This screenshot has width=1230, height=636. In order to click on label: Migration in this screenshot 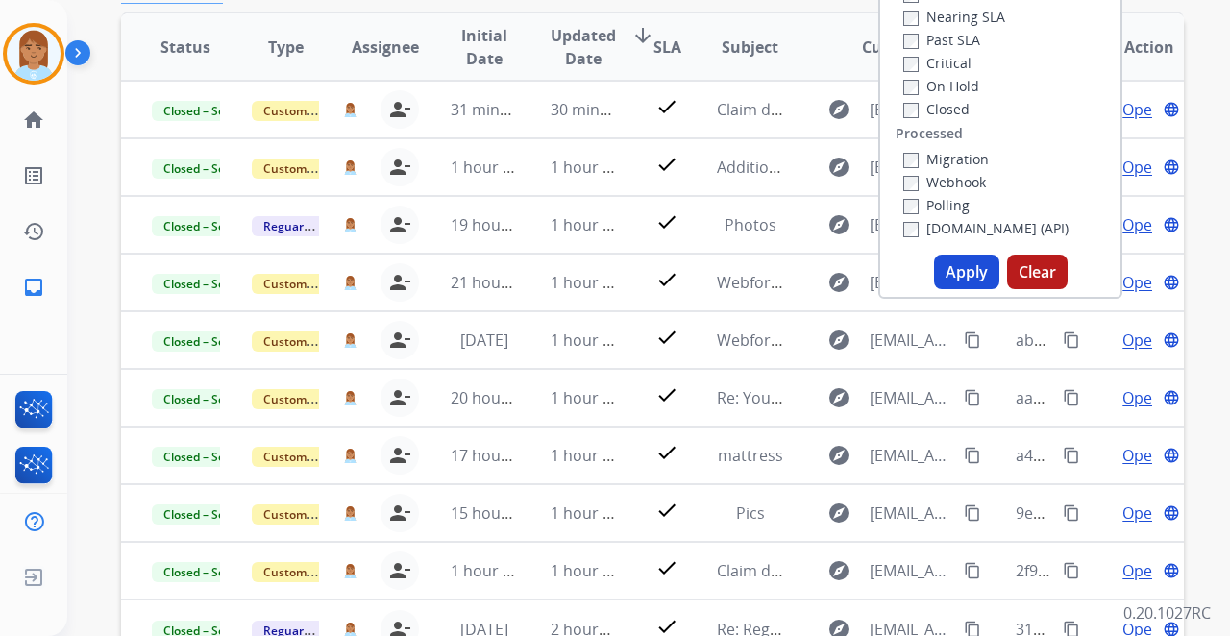, I will do `click(945, 159)`.